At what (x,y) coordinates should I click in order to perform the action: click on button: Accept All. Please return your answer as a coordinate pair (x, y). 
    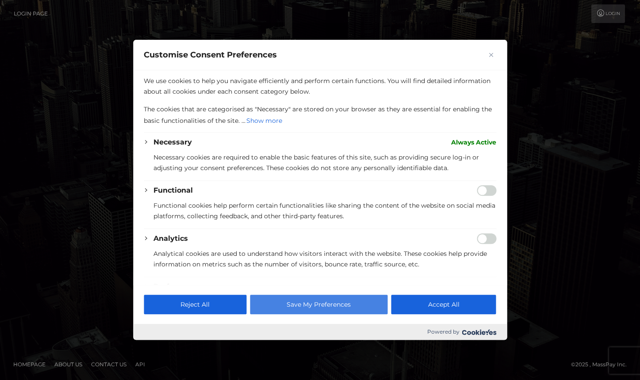
    Looking at the image, I should click on (443, 305).